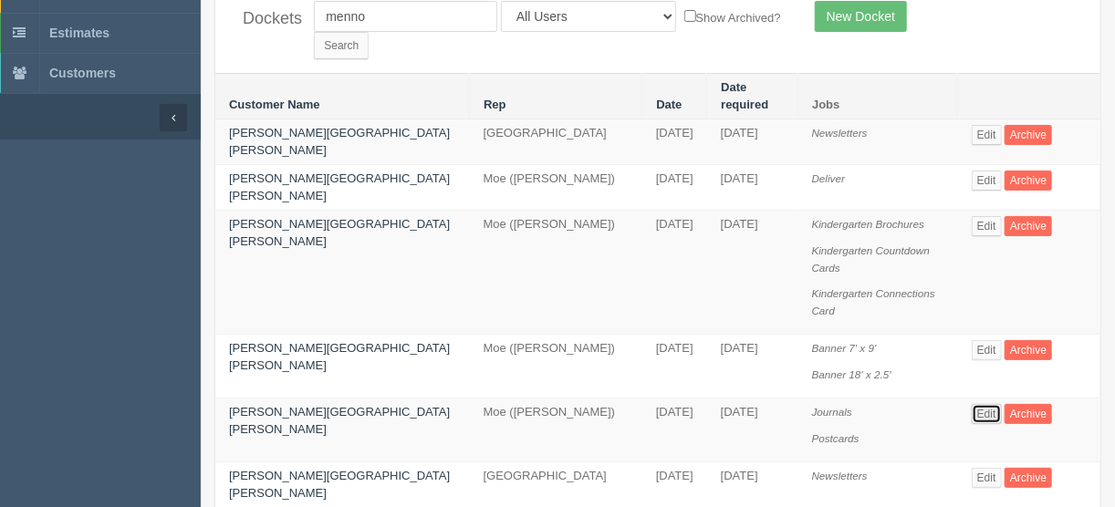 Image resolution: width=1115 pixels, height=507 pixels. I want to click on label: Show Archived?, so click(732, 16).